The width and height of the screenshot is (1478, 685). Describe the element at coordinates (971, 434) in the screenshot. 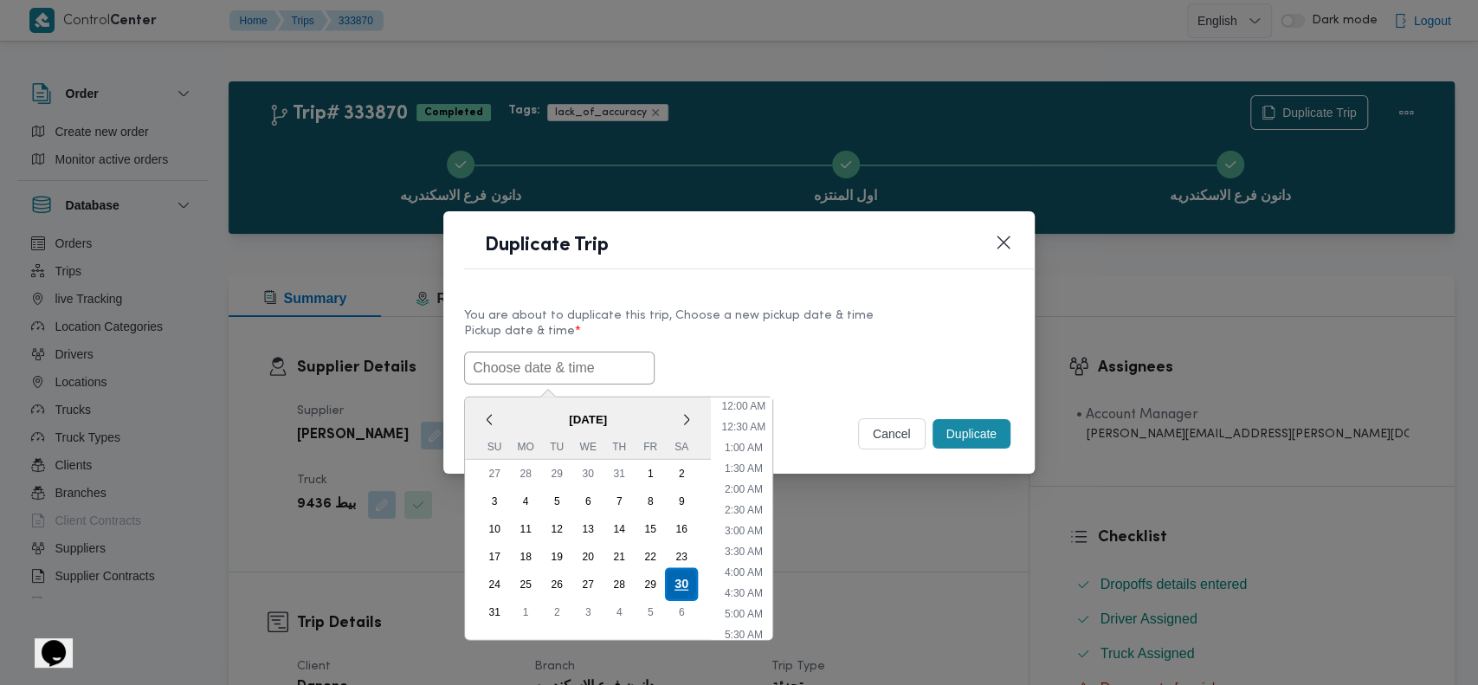

I see `button: Duplicate` at that location.